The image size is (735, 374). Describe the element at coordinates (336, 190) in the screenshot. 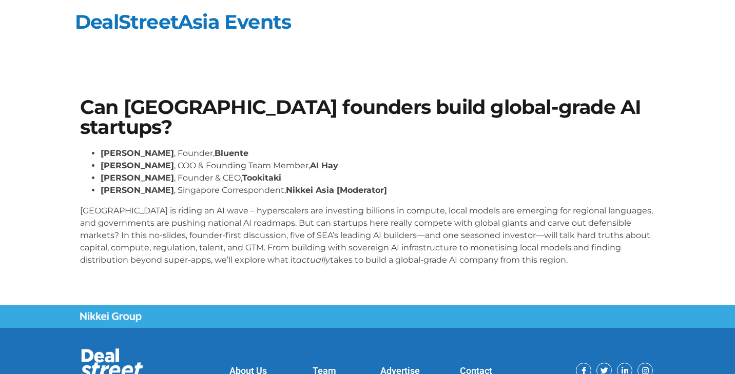

I see `strong: Nikkei Asia [Moderator]` at that location.